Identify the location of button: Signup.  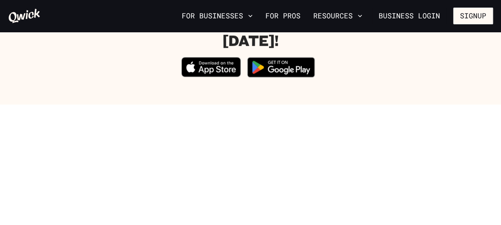
(473, 16).